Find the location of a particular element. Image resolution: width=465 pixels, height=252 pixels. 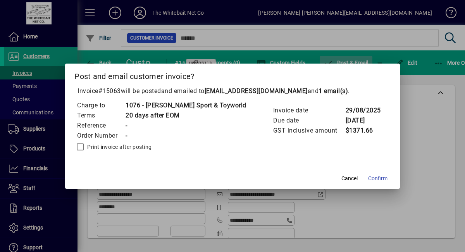

span: and emailed to is located at coordinates (255, 91).